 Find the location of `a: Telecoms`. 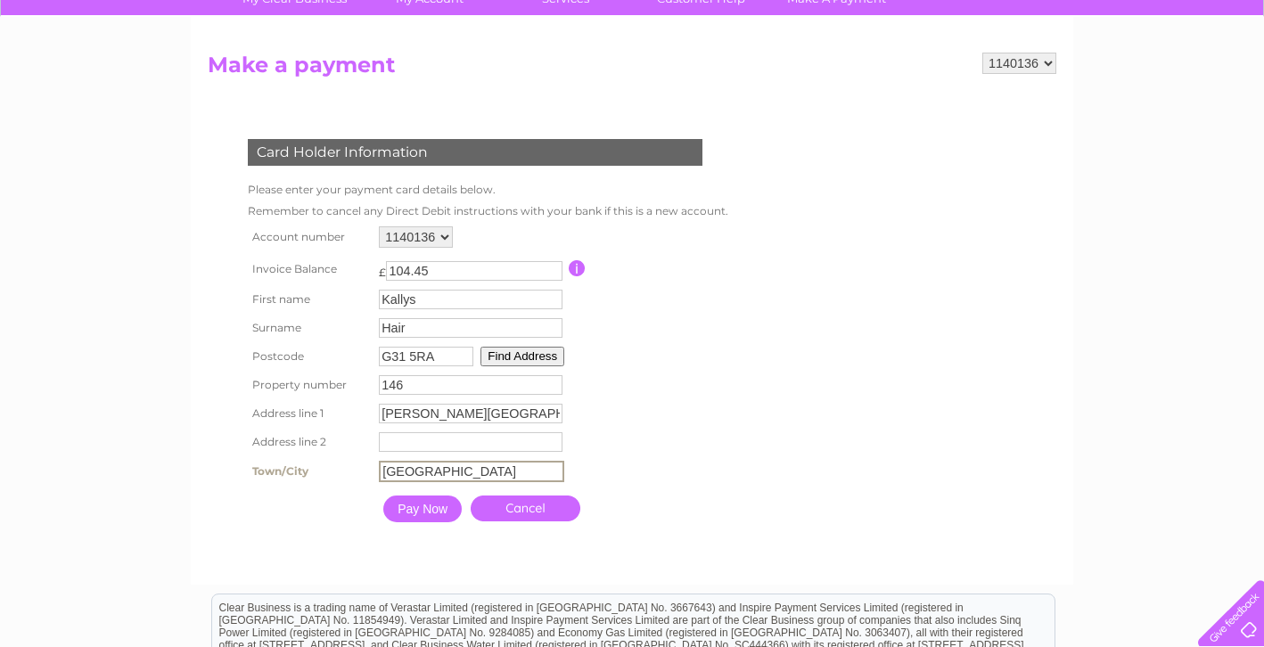

a: Telecoms is located at coordinates (1072, 82).